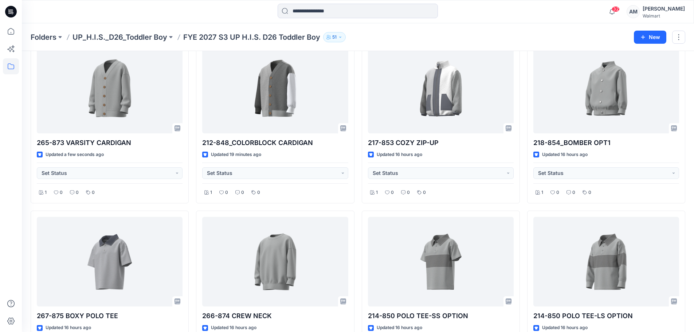 This screenshot has width=694, height=332. What do you see at coordinates (43, 37) in the screenshot?
I see `a: Folders` at bounding box center [43, 37].